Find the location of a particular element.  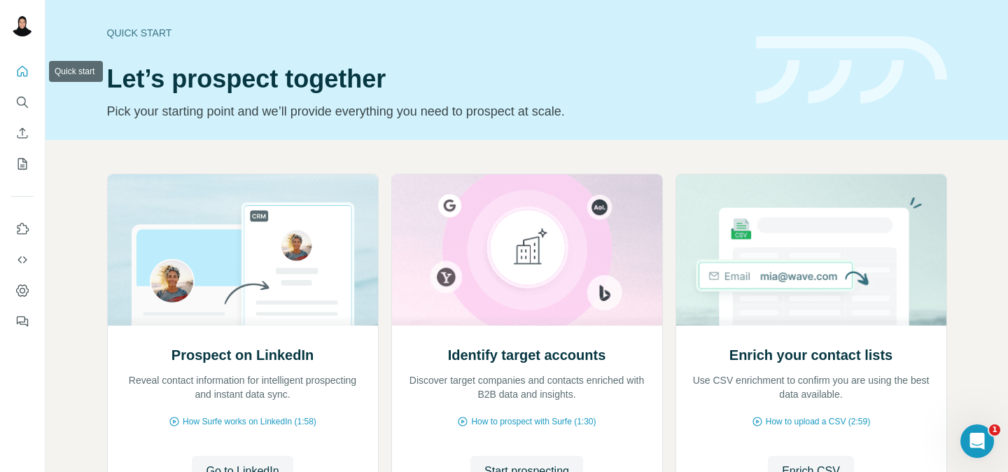

button: Dashboard is located at coordinates (22, 290).